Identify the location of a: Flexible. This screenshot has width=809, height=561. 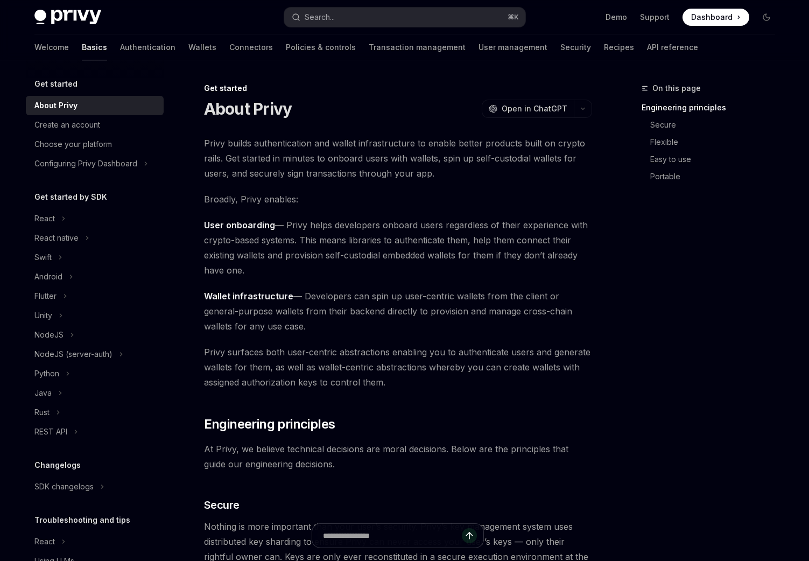
(712, 142).